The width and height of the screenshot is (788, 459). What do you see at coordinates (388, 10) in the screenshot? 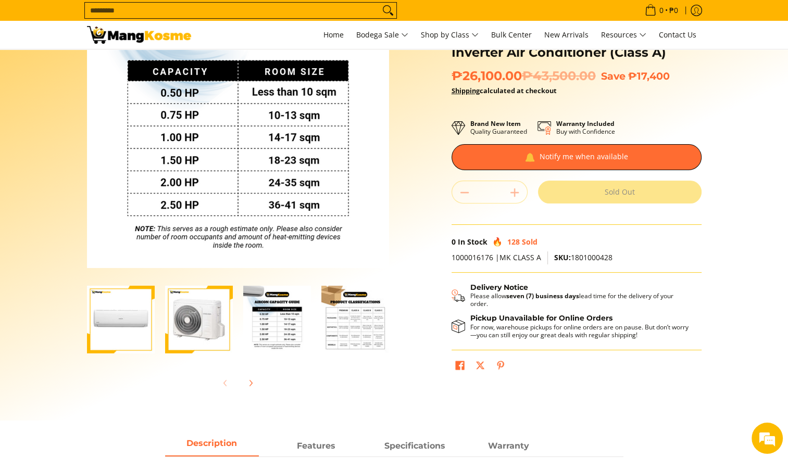
I see `button: Search` at bounding box center [388, 10].